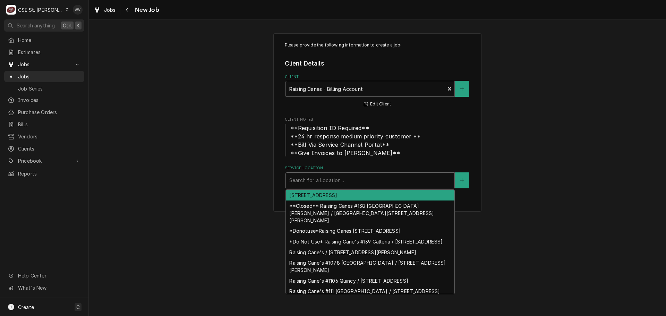 The height and width of the screenshot is (316, 666). What do you see at coordinates (67, 25) in the screenshot?
I see `span: Ctrl` at bounding box center [67, 25].